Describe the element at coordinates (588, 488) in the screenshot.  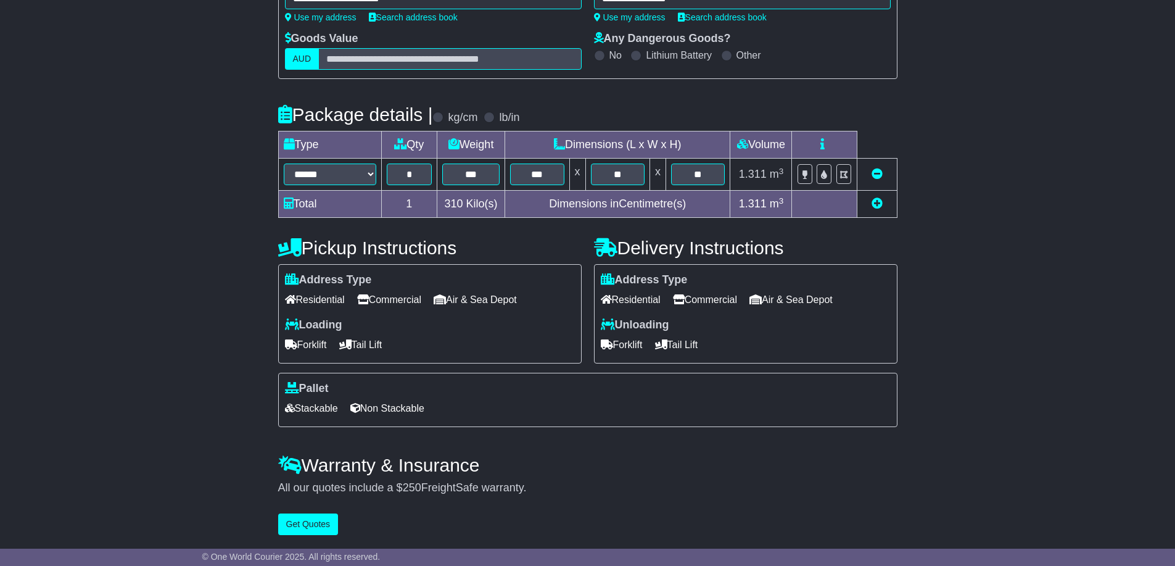
I see `div: All our quotes include a $ FreightSafe warranty.` at that location.